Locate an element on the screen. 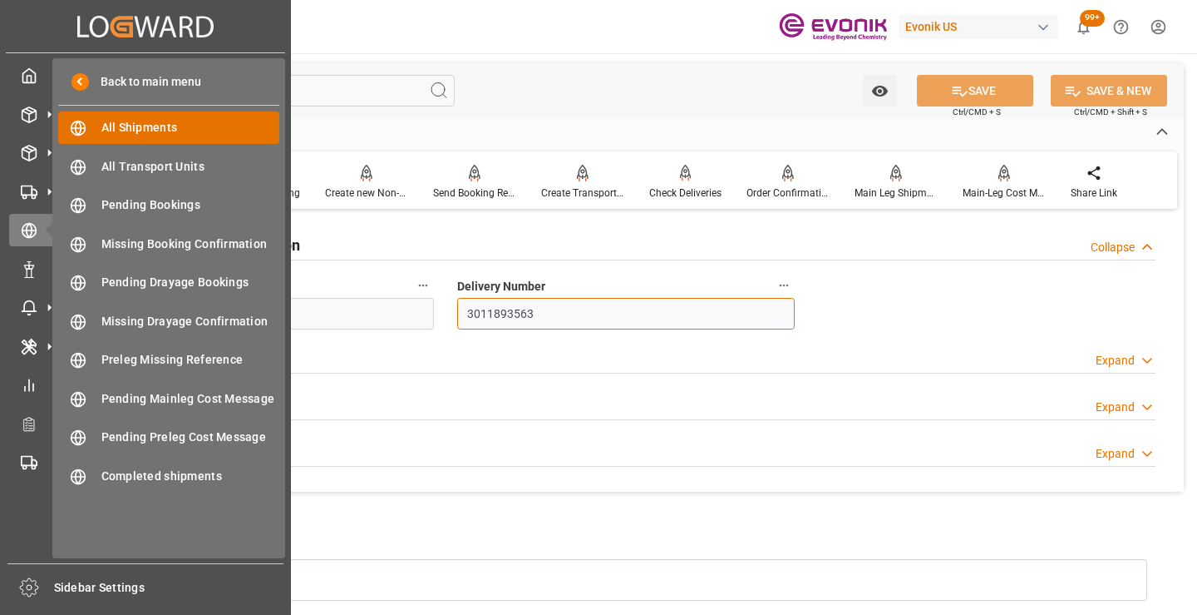  span: Completed shipments is located at coordinates (190, 476).